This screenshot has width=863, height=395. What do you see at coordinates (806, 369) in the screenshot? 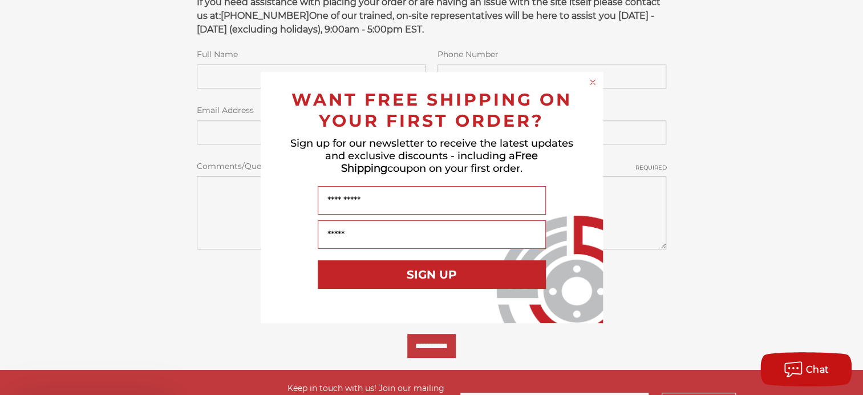
I see `button: Chat` at bounding box center [806, 369].